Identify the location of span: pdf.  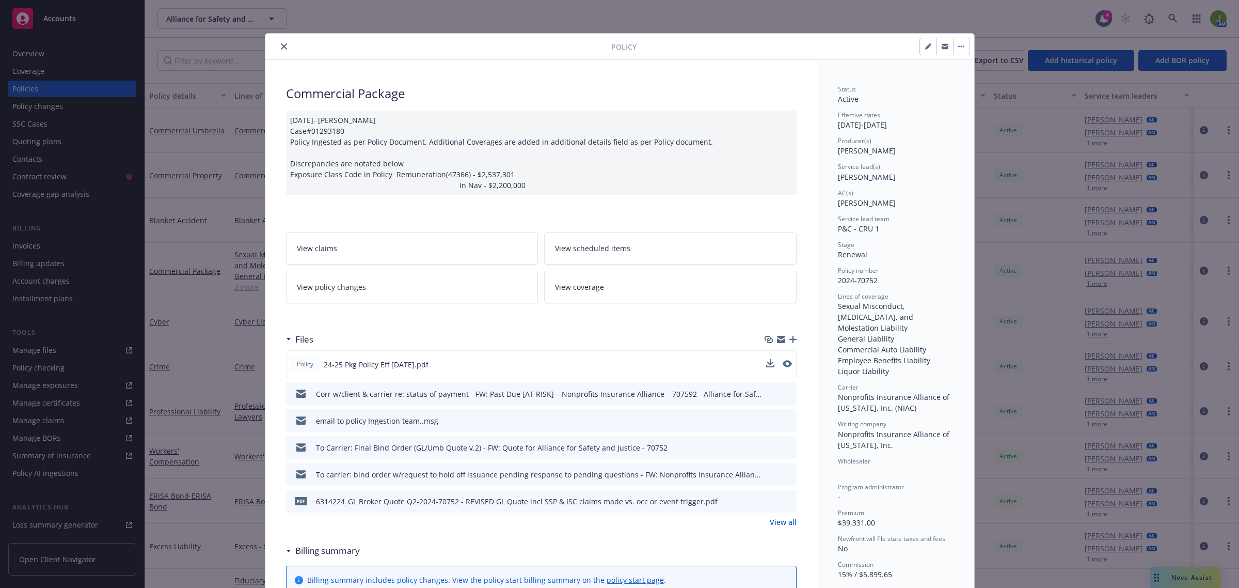
(301, 500).